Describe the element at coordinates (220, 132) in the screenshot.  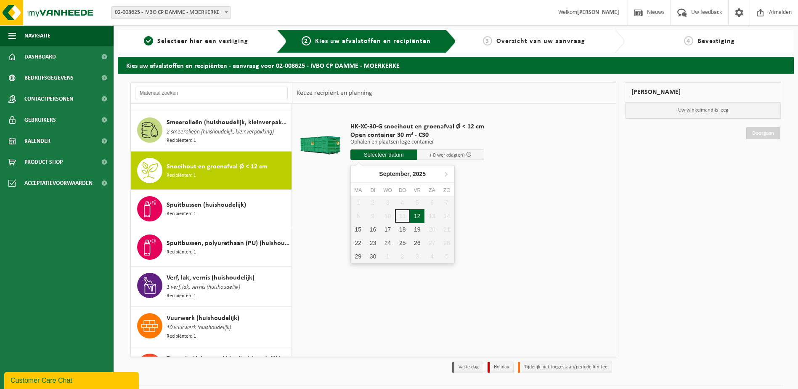
I see `span: 2 smeerolieën (huishoudelijk, kleinverpakking)` at that location.